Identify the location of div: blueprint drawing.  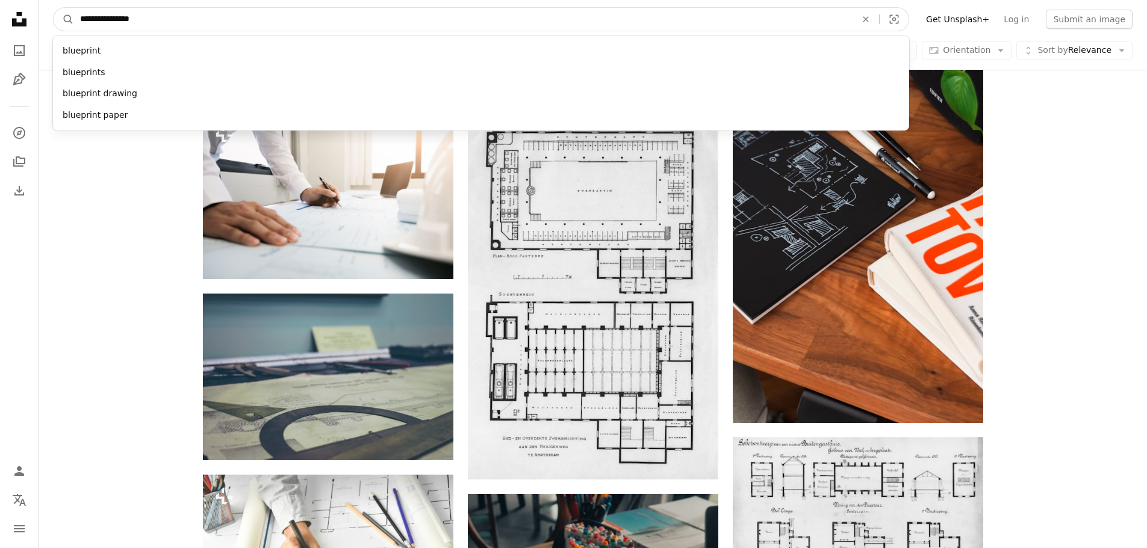
(481, 94).